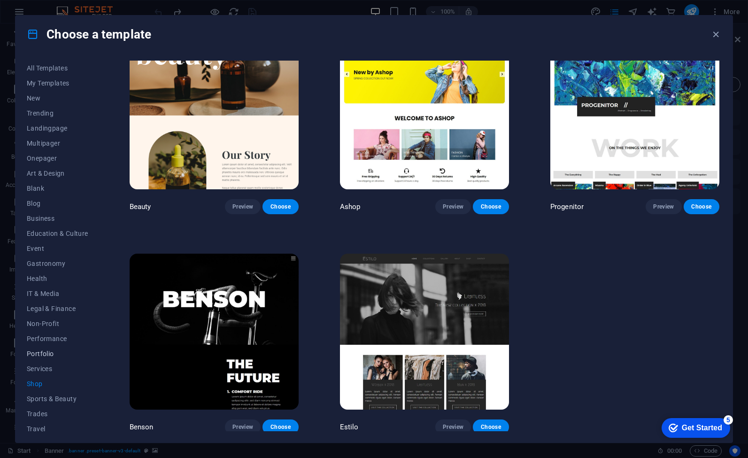  I want to click on div: Get Started 5 items remaining, 0% complete, so click(42, 15).